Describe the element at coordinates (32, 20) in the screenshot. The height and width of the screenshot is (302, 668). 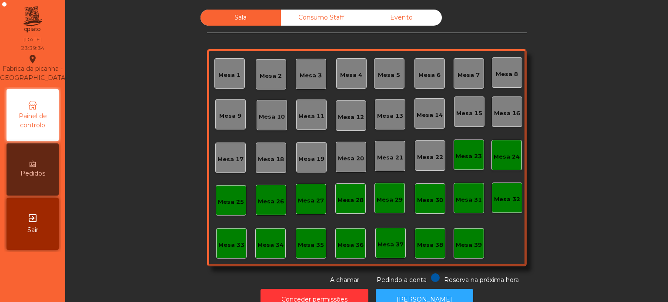
I see `img: qpiato` at that location.